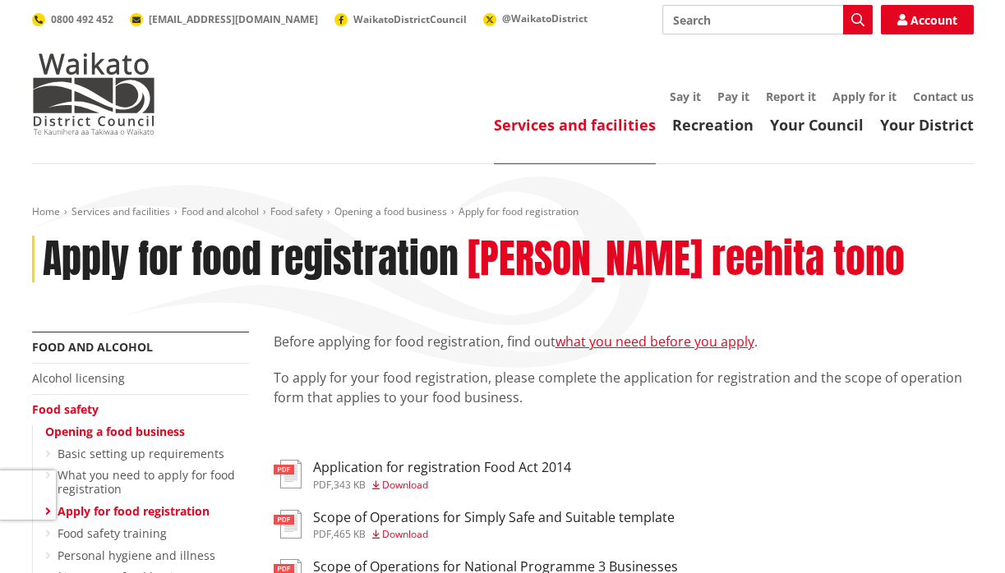 Image resolution: width=1005 pixels, height=573 pixels. What do you see at coordinates (767, 20) in the screenshot?
I see `input: Search input` at bounding box center [767, 20].